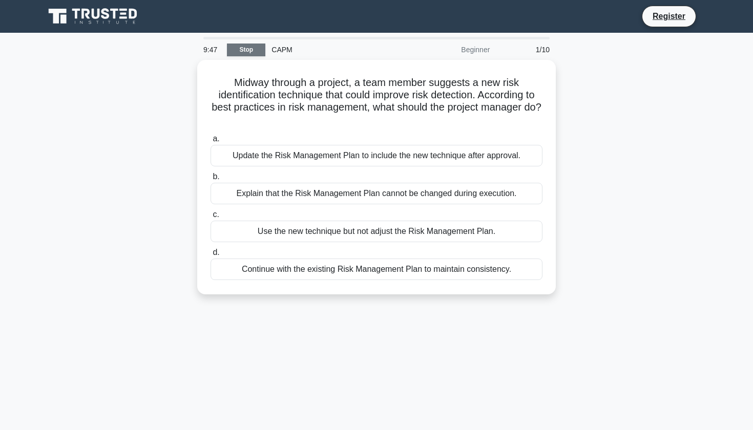 The height and width of the screenshot is (430, 753). What do you see at coordinates (216, 252) in the screenshot?
I see `span: d.` at bounding box center [216, 252].